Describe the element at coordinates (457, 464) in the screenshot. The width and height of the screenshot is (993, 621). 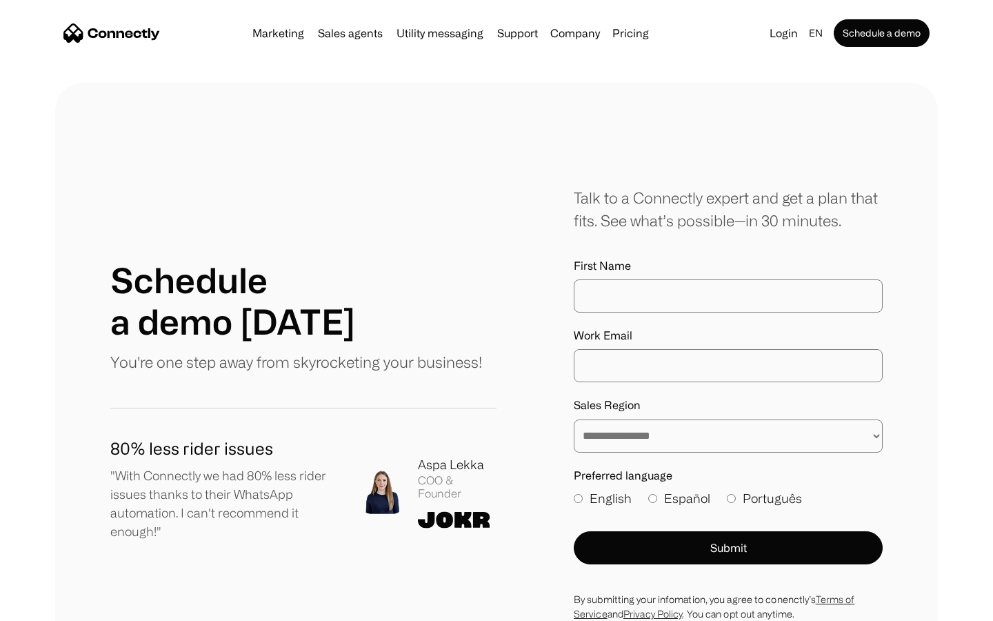
I see `div: Aspa Lekka` at that location.